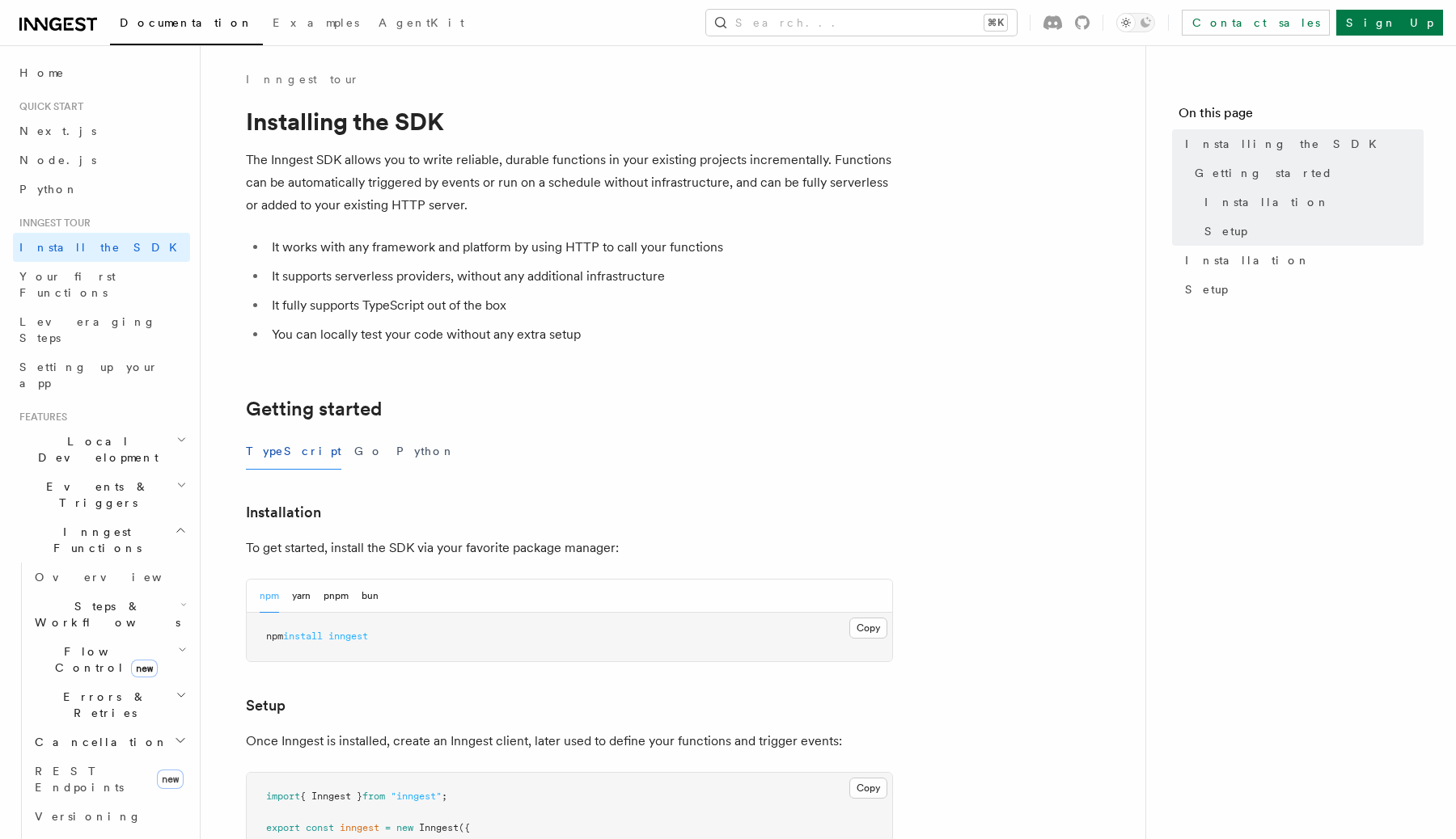 Image resolution: width=1456 pixels, height=839 pixels. What do you see at coordinates (87, 330) in the screenshot?
I see `span: Leveraging Steps` at bounding box center [87, 330].